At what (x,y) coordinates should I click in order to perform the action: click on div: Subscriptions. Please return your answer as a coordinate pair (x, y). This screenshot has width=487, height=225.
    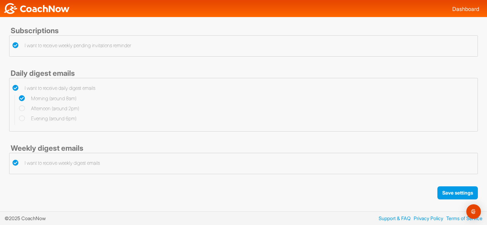
    Looking at the image, I should click on (244, 31).